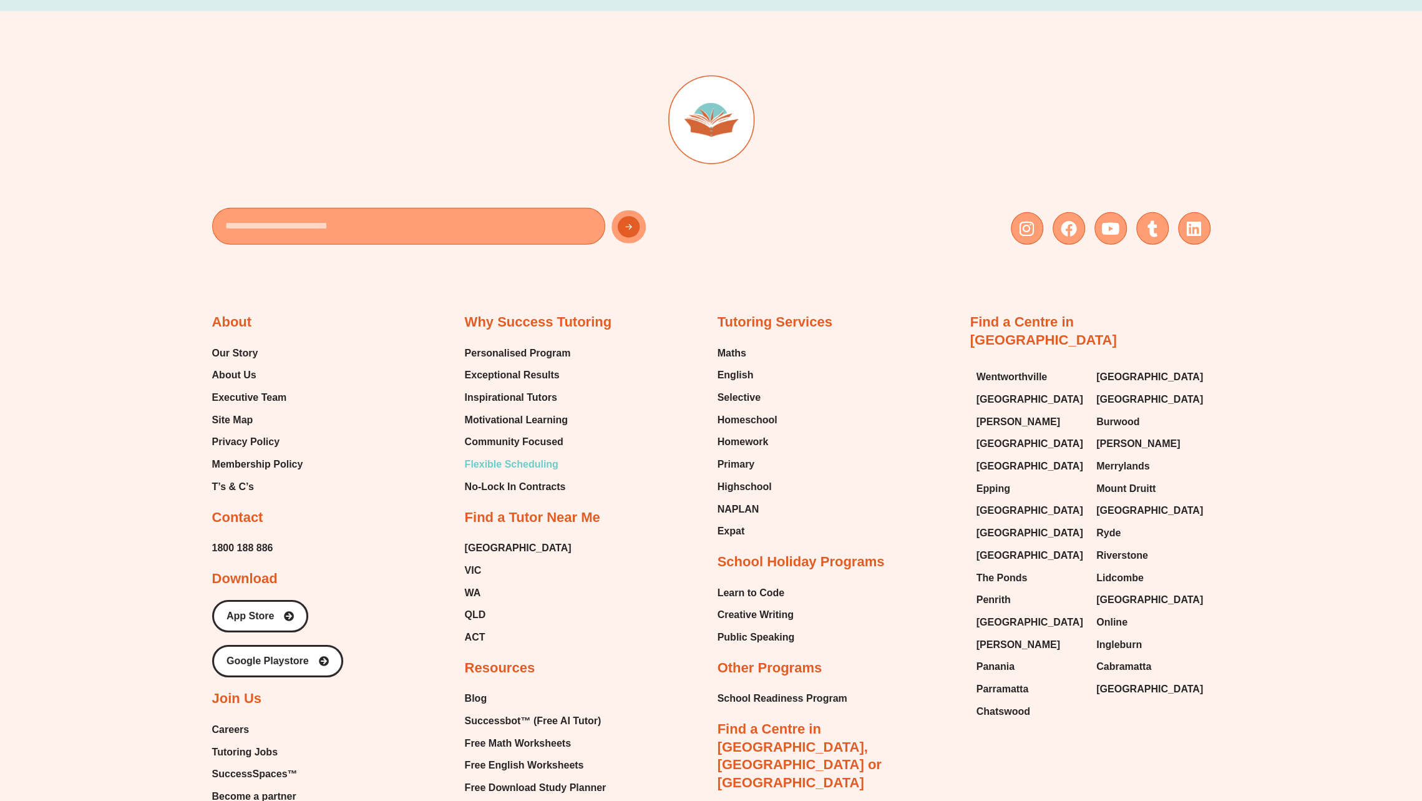 The width and height of the screenshot is (1422, 801). I want to click on span: SuccessSpaces™, so click(255, 774).